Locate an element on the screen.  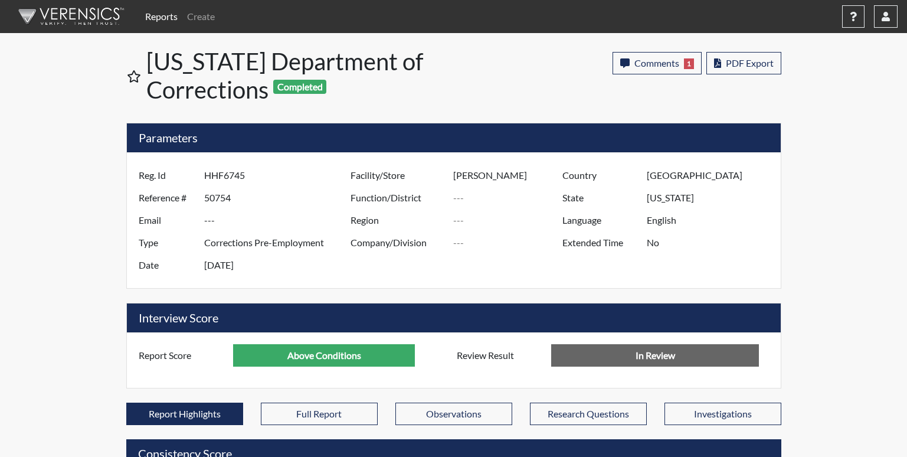
label: Reg. Id is located at coordinates (167, 175).